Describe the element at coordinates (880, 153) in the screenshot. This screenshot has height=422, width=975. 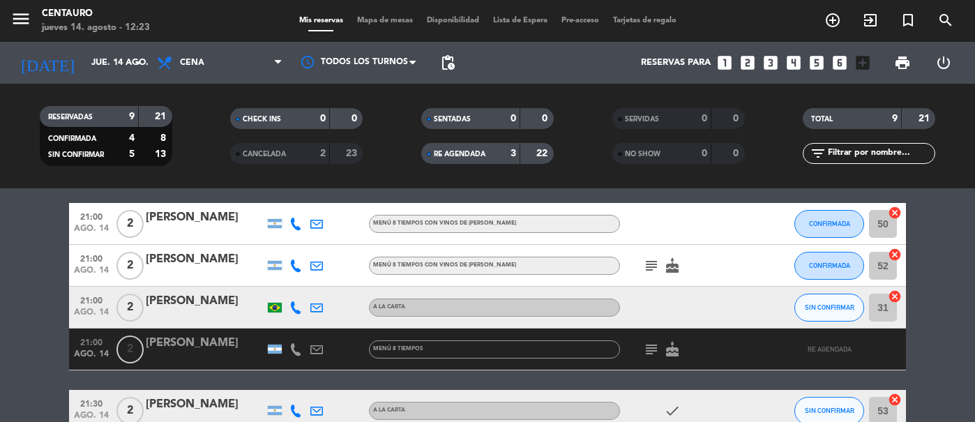
I see `input: Filtrar por nombre...` at that location.